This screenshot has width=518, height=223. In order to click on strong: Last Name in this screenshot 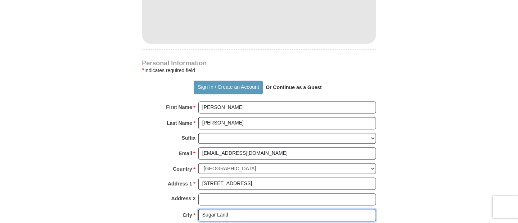, I will do `click(179, 123)`.